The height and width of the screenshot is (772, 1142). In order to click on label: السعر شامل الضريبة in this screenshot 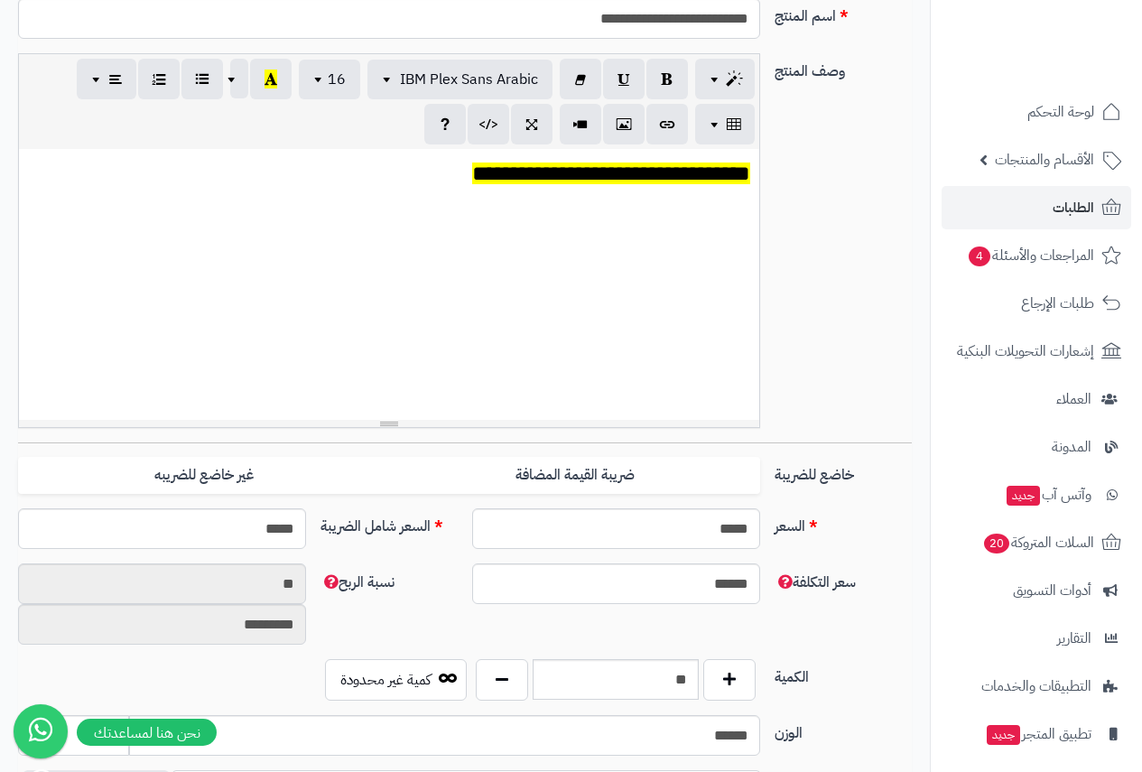, I will do `click(389, 523)`.